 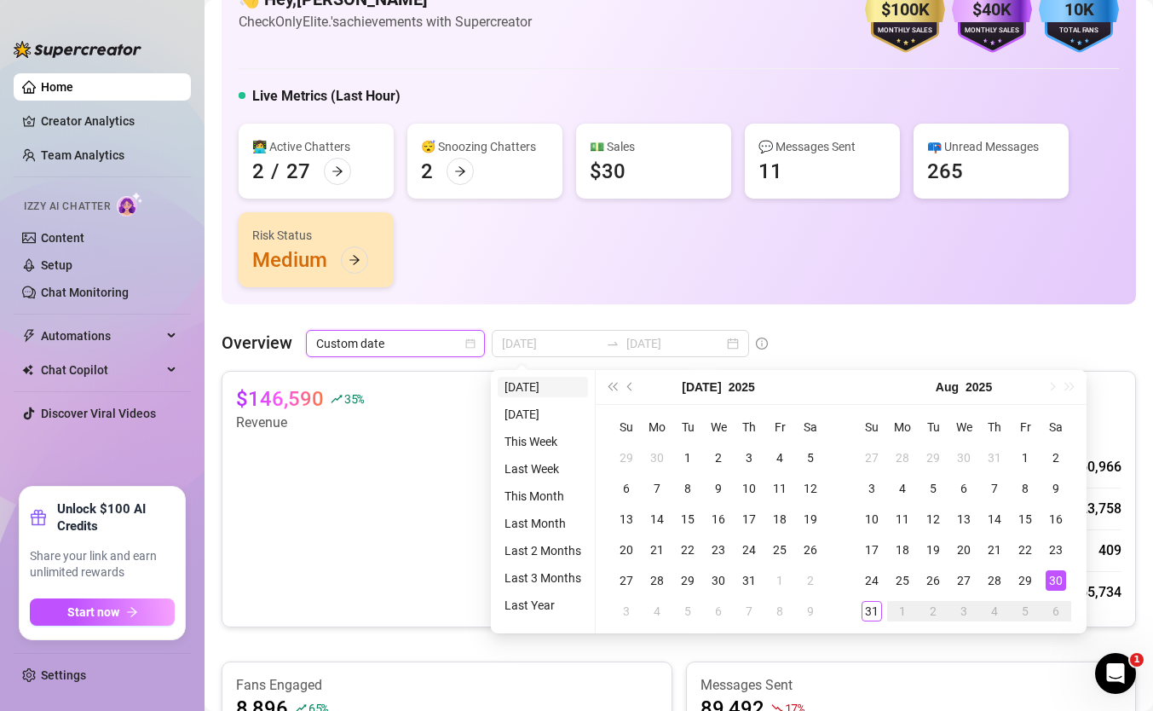 I want to click on a: Creator Analytics, so click(x=109, y=121).